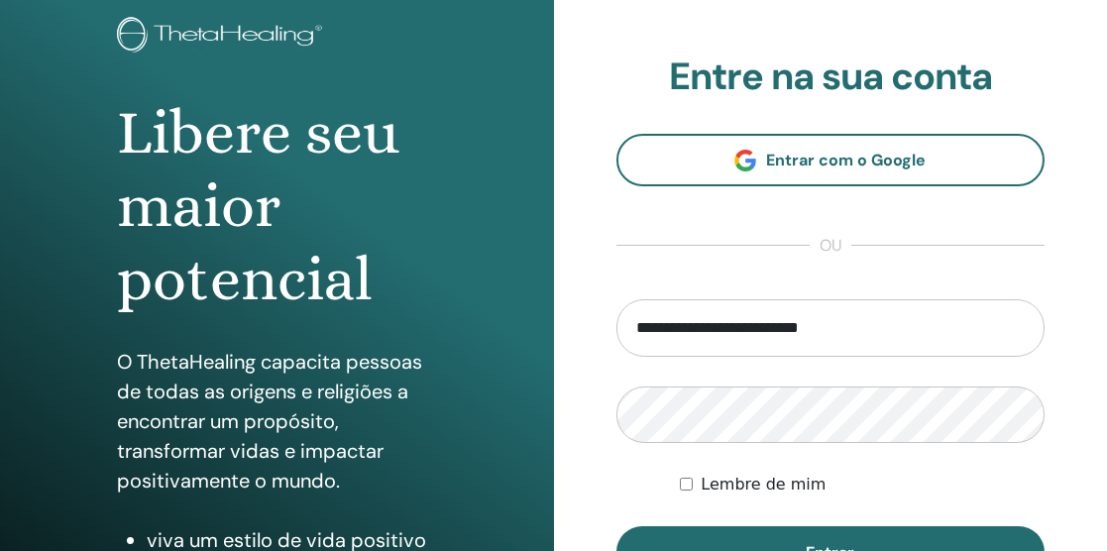 The height and width of the screenshot is (551, 1107). Describe the element at coordinates (830, 76) in the screenshot. I see `font: Entre na sua conta` at that location.